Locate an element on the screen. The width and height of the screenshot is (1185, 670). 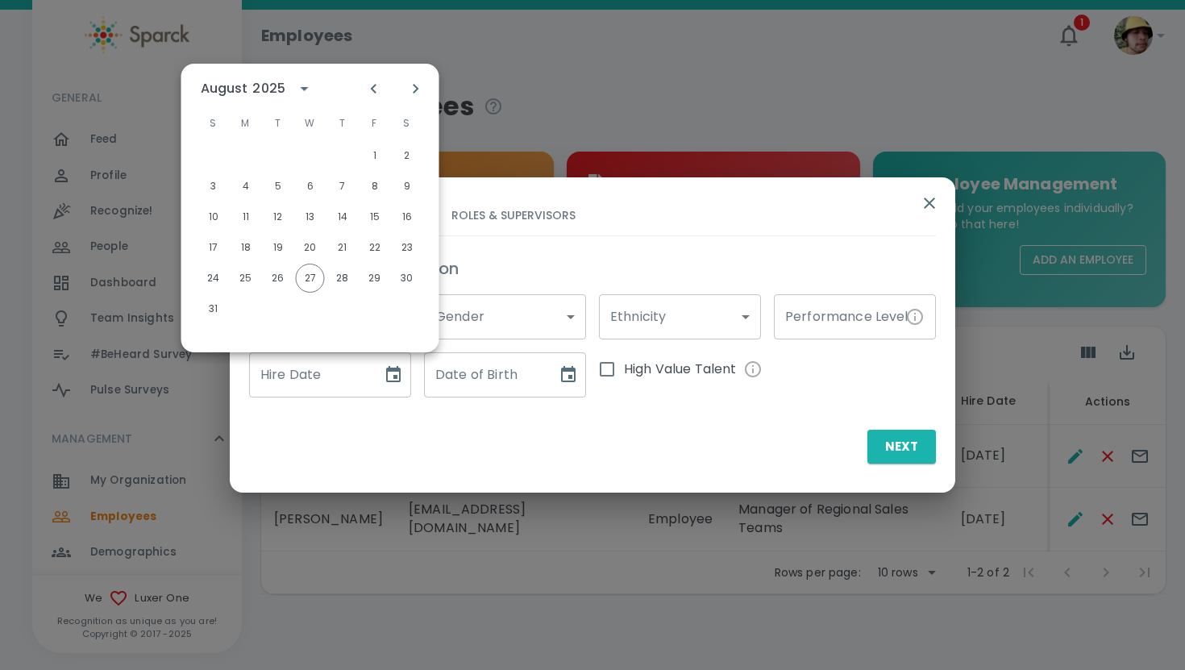
button: Aug 5, 2025 is located at coordinates (278, 186).